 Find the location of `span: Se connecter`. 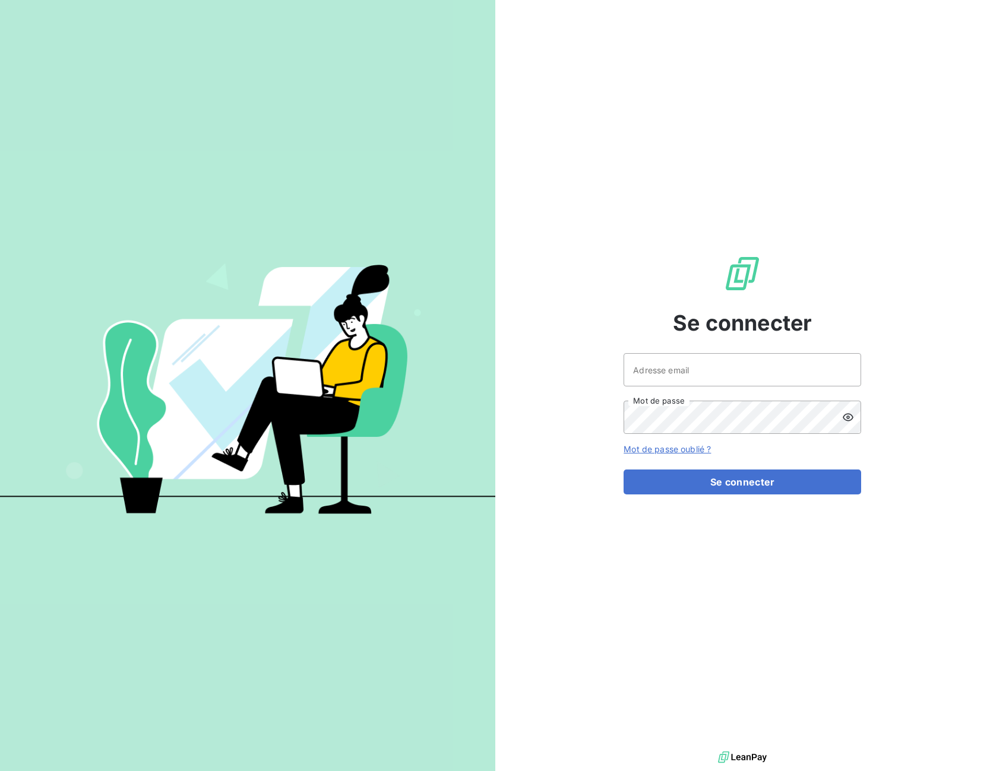

span: Se connecter is located at coordinates (742, 323).